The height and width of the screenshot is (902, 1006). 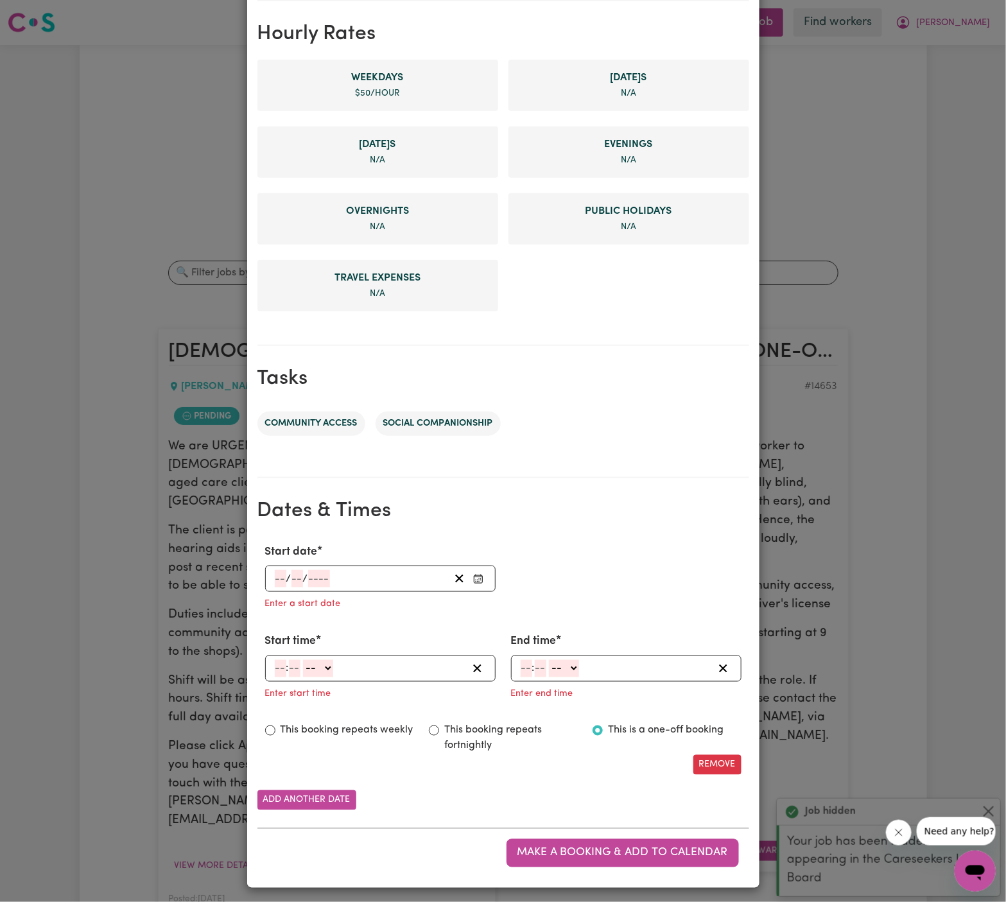 I want to click on h2: Hourly Rates, so click(x=503, y=34).